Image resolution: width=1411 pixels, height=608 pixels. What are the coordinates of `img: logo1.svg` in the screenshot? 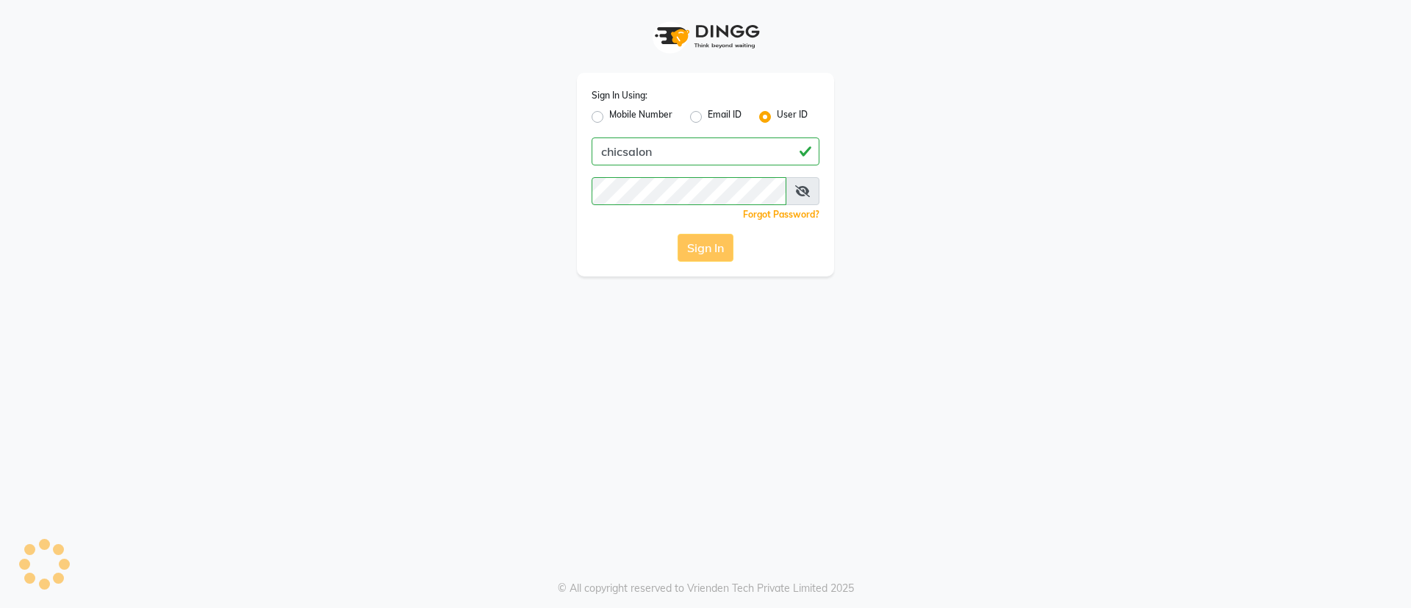 It's located at (706, 36).